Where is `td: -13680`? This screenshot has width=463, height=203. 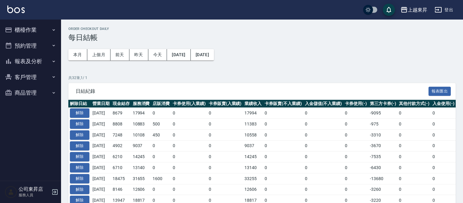
td: -13680 is located at coordinates (383, 179).